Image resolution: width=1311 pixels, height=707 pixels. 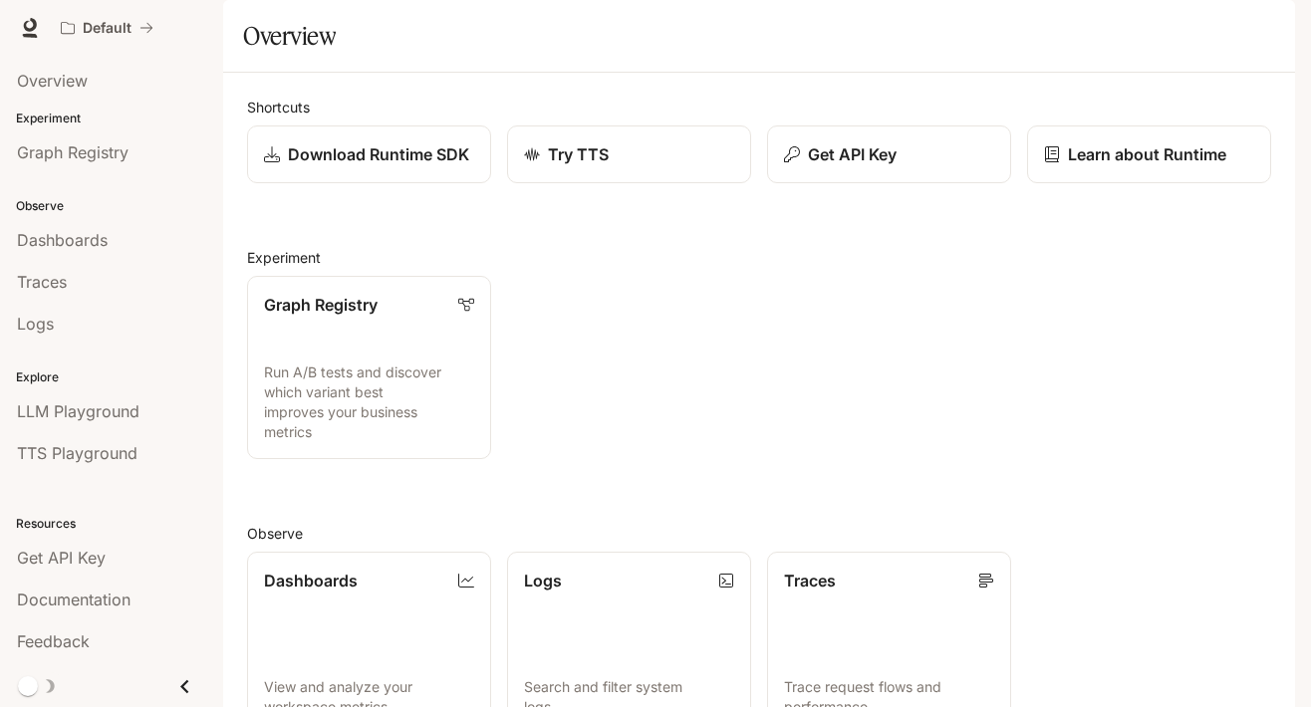 What do you see at coordinates (311, 581) in the screenshot?
I see `p: Dashboards` at bounding box center [311, 581].